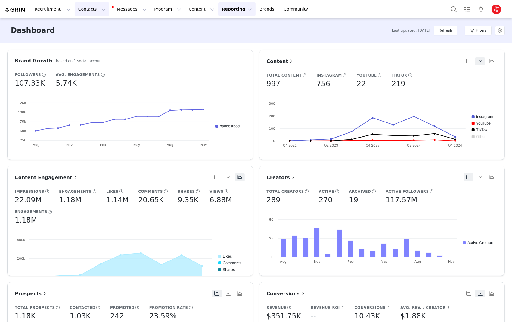 This screenshot has width=512, height=323. Describe the element at coordinates (271, 238) in the screenshot. I see `text: 25` at that location.